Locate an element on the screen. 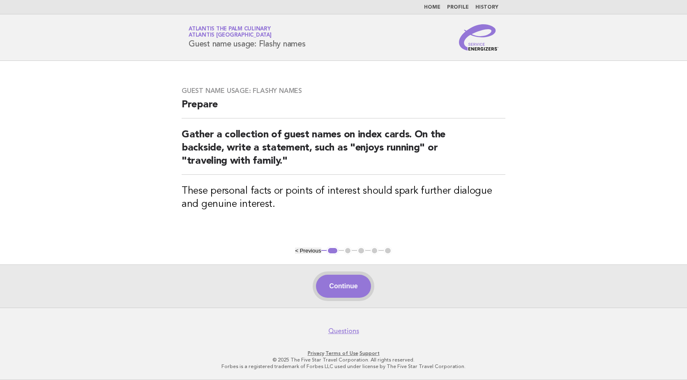 Image resolution: width=687 pixels, height=380 pixels. img: Service Energizers is located at coordinates (478, 37).